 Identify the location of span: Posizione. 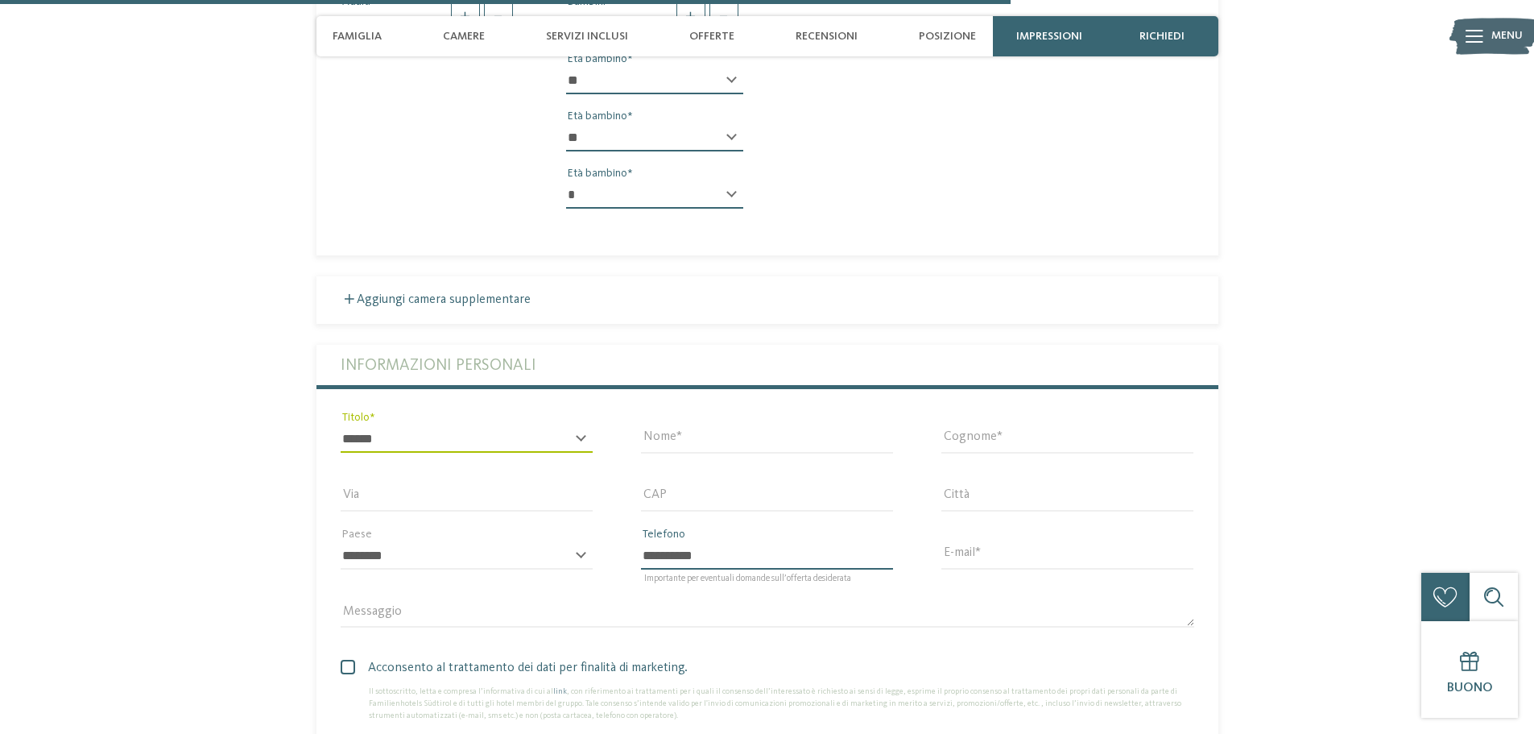
(947, 36).